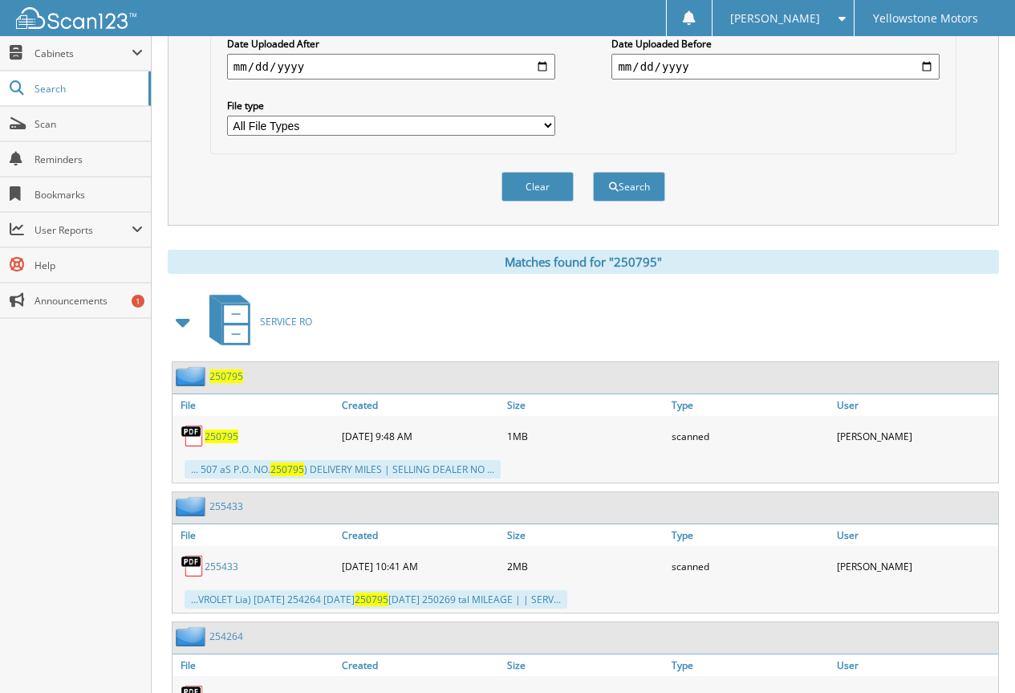  What do you see at coordinates (391, 67) in the screenshot?
I see `input: start` at bounding box center [391, 67].